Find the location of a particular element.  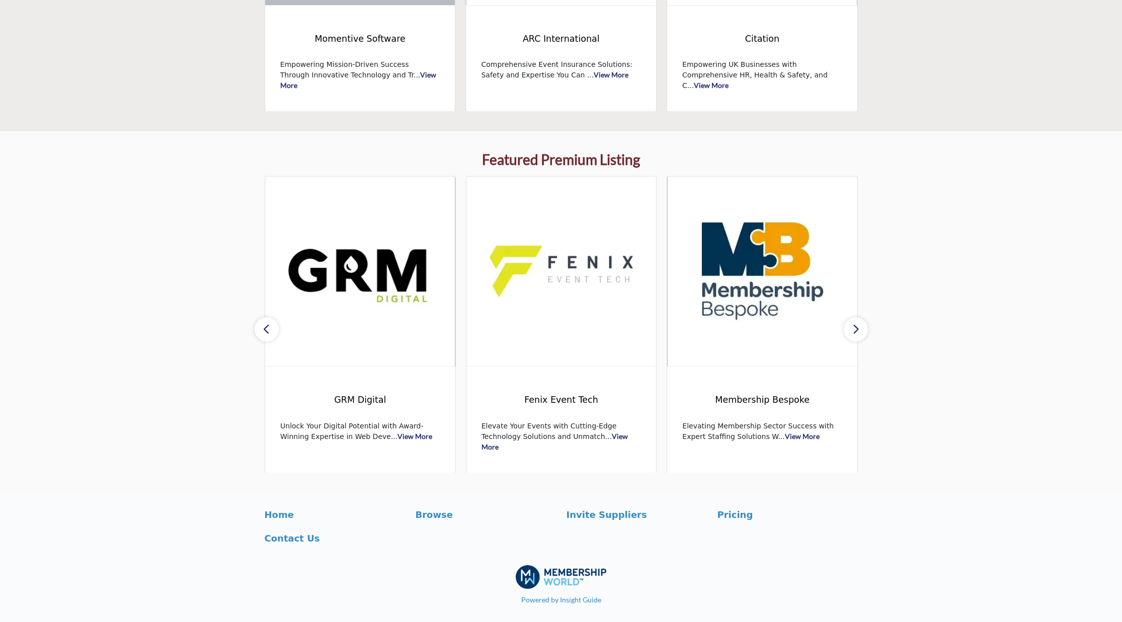

a: Fenix Event Tech is located at coordinates (561, 400).